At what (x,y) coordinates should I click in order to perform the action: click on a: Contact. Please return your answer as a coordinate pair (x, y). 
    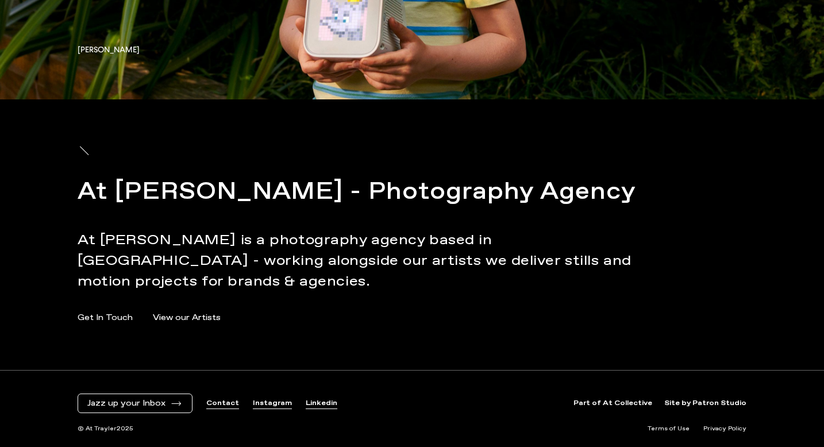
    Looking at the image, I should click on (222, 403).